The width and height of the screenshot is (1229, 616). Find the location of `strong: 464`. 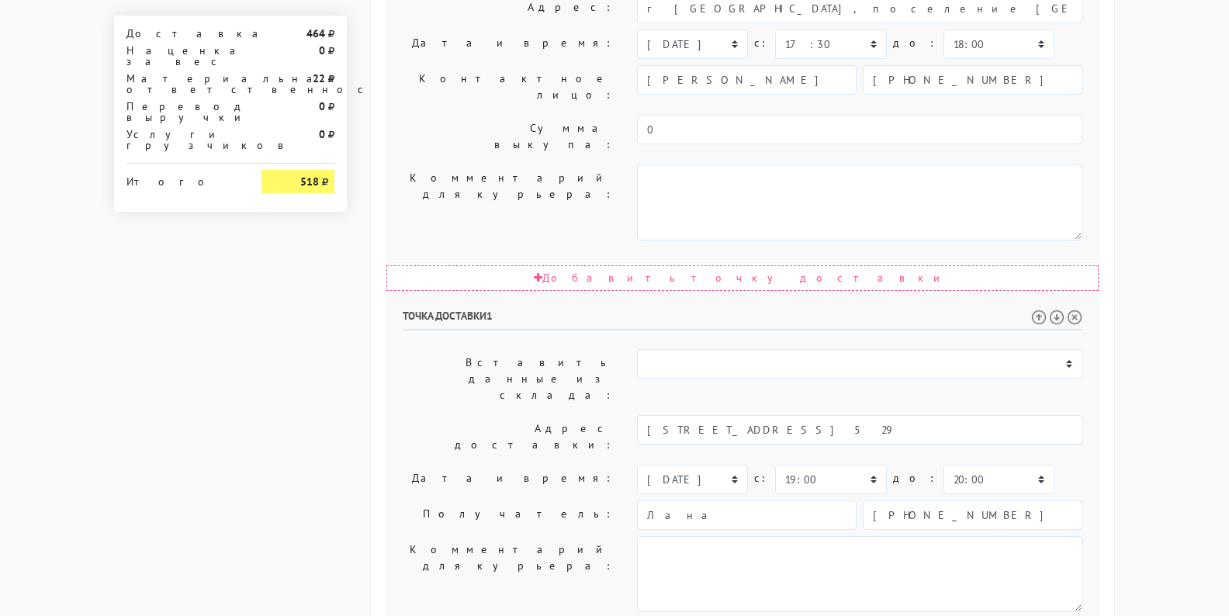

strong: 464 is located at coordinates (316, 33).